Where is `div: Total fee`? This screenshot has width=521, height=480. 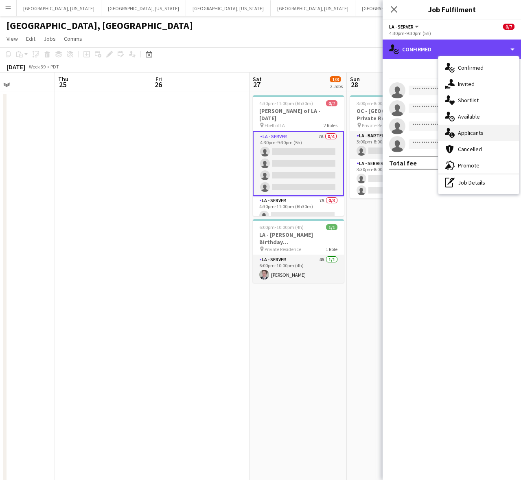
div: Total fee is located at coordinates (403, 163).